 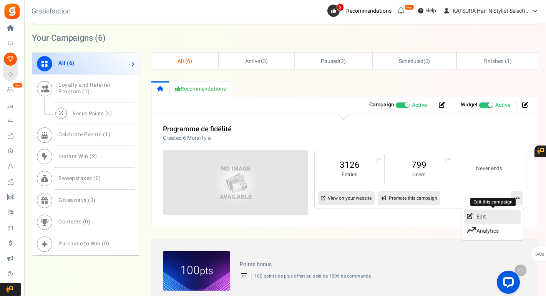 What do you see at coordinates (77, 200) in the screenshot?
I see `span: Giveaways ( )` at bounding box center [77, 200].